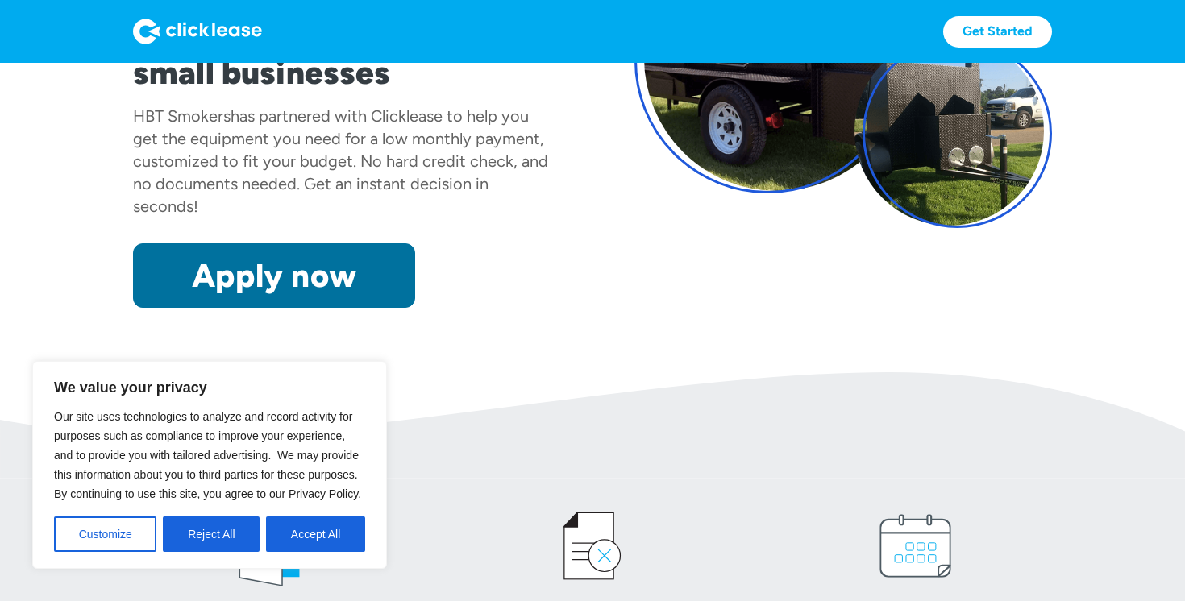 Image resolution: width=1185 pixels, height=601 pixels. I want to click on img: Logo, so click(197, 31).